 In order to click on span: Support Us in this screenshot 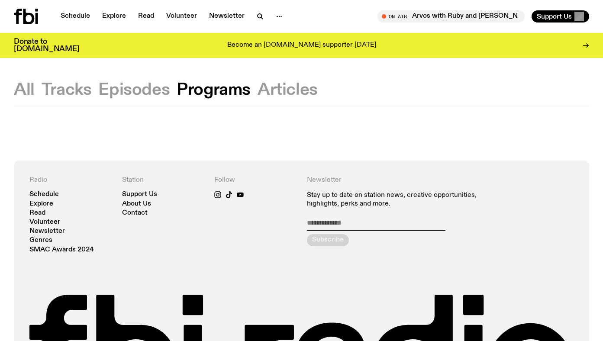, I will do `click(554, 16)`.